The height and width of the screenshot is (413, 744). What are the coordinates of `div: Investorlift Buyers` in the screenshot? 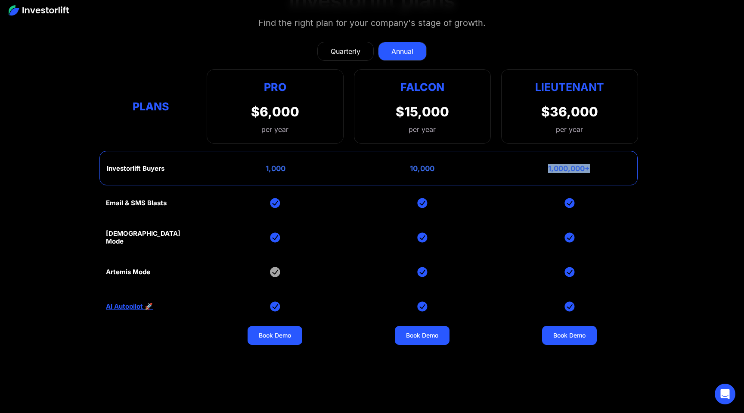 It's located at (136, 168).